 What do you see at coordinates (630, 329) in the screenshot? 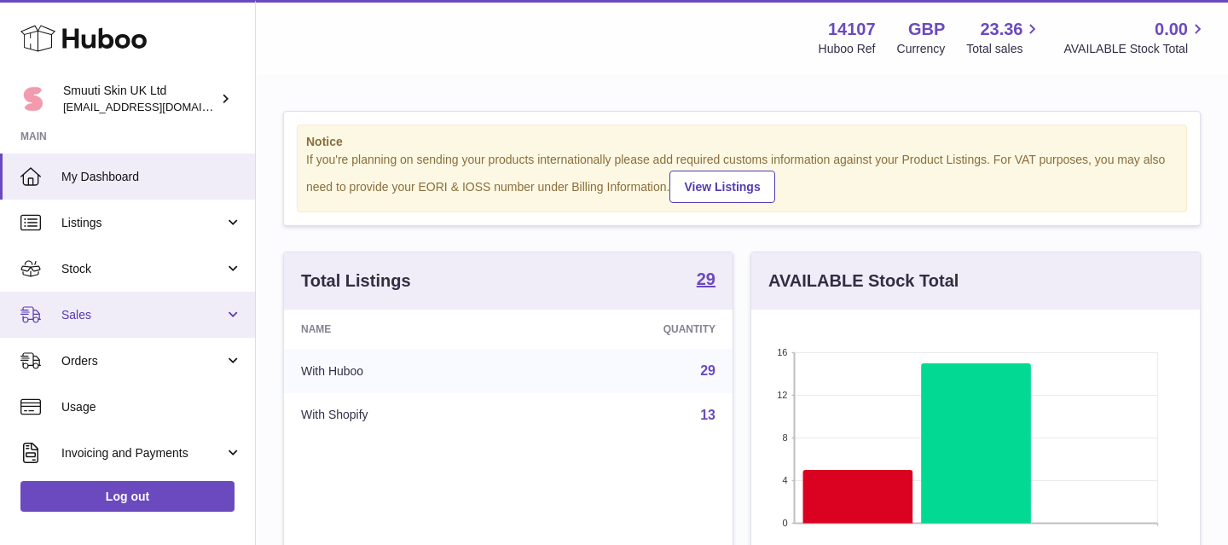
I see `th: Quantity` at bounding box center [630, 329].